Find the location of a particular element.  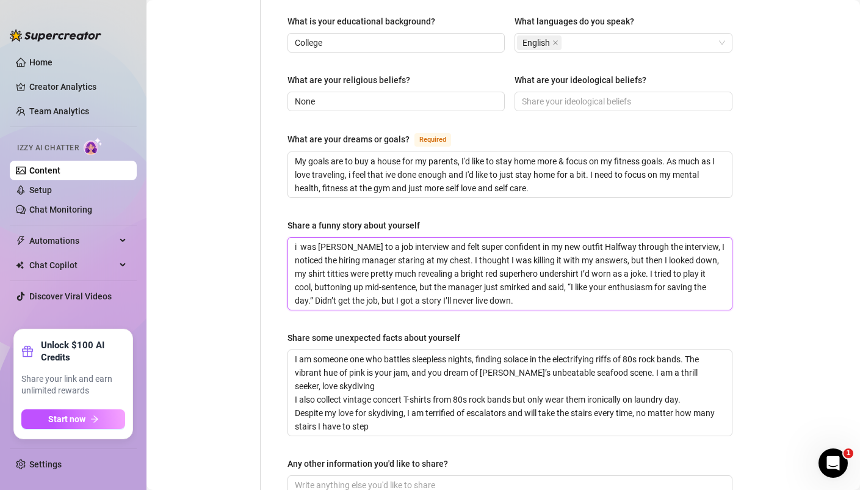

div: Share a funny story about yourself is located at coordinates (353, 225).